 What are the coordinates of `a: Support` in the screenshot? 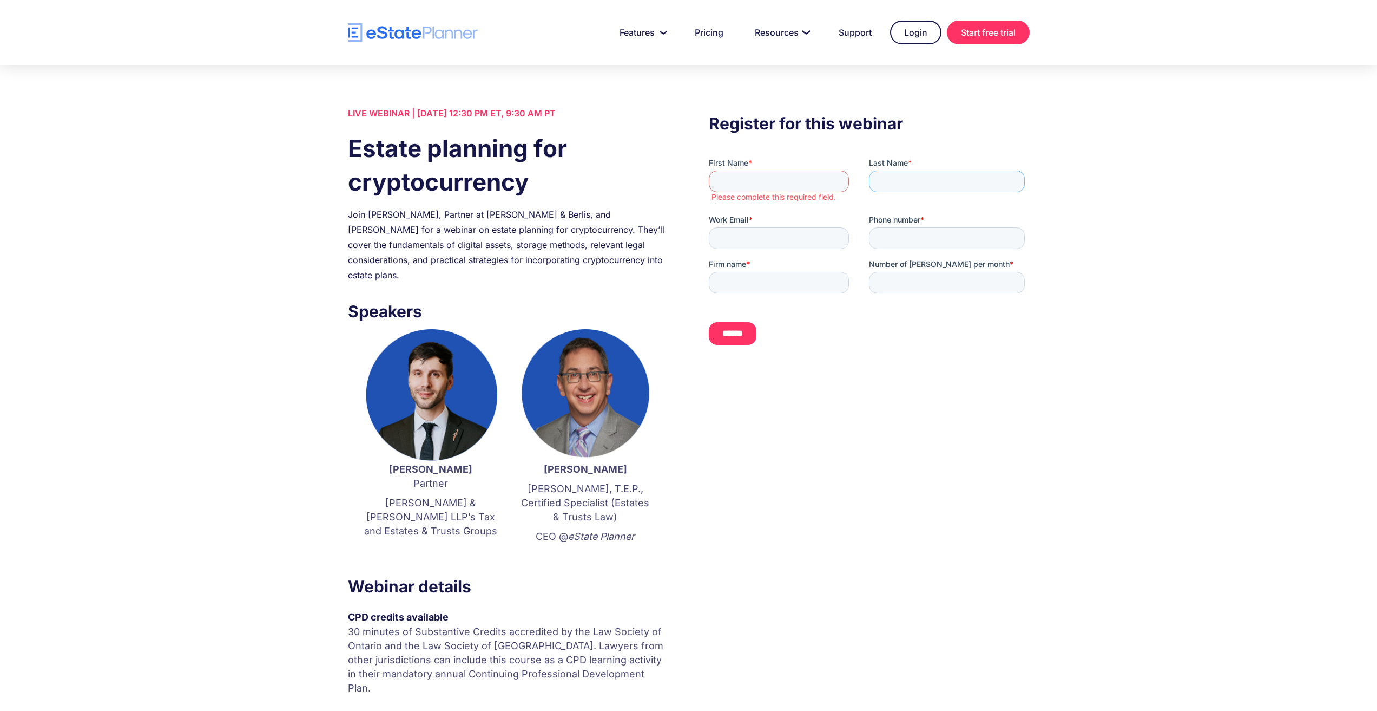 It's located at (855, 32).